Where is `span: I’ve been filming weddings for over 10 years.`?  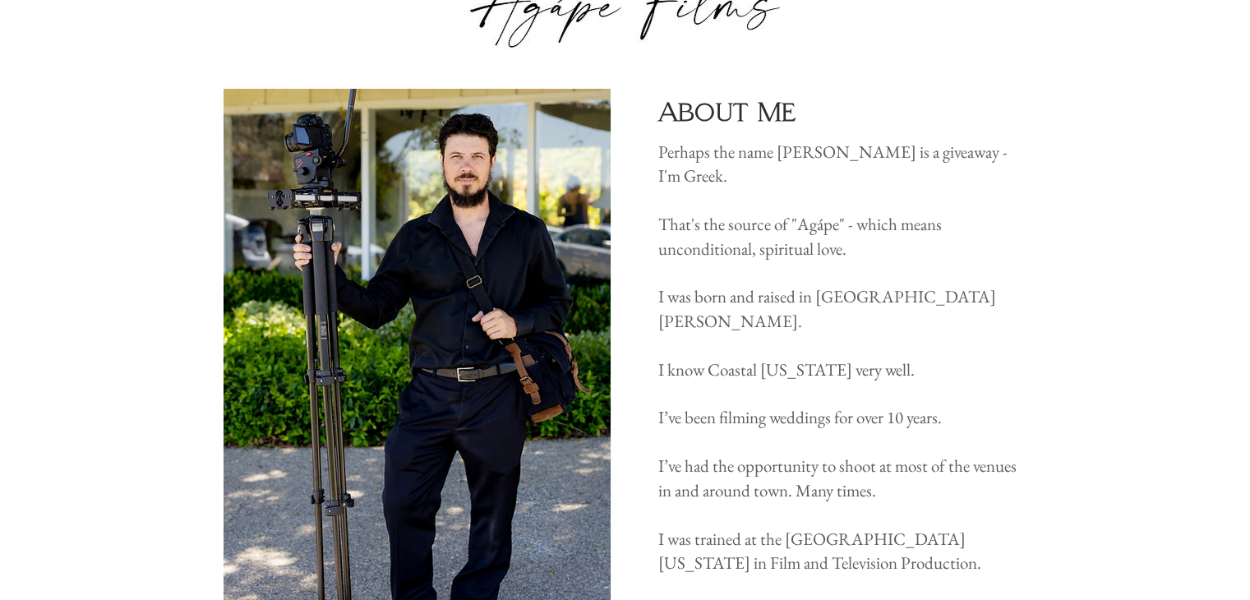 span: I’ve been filming weddings for over 10 years. is located at coordinates (800, 417).